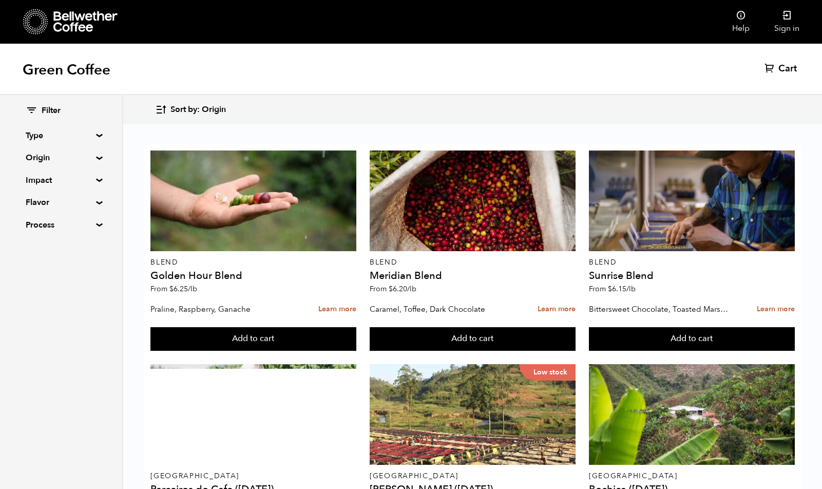 The height and width of the screenshot is (489, 822). I want to click on p: Caramel, Toffee, Dark Chocolate, so click(439, 309).